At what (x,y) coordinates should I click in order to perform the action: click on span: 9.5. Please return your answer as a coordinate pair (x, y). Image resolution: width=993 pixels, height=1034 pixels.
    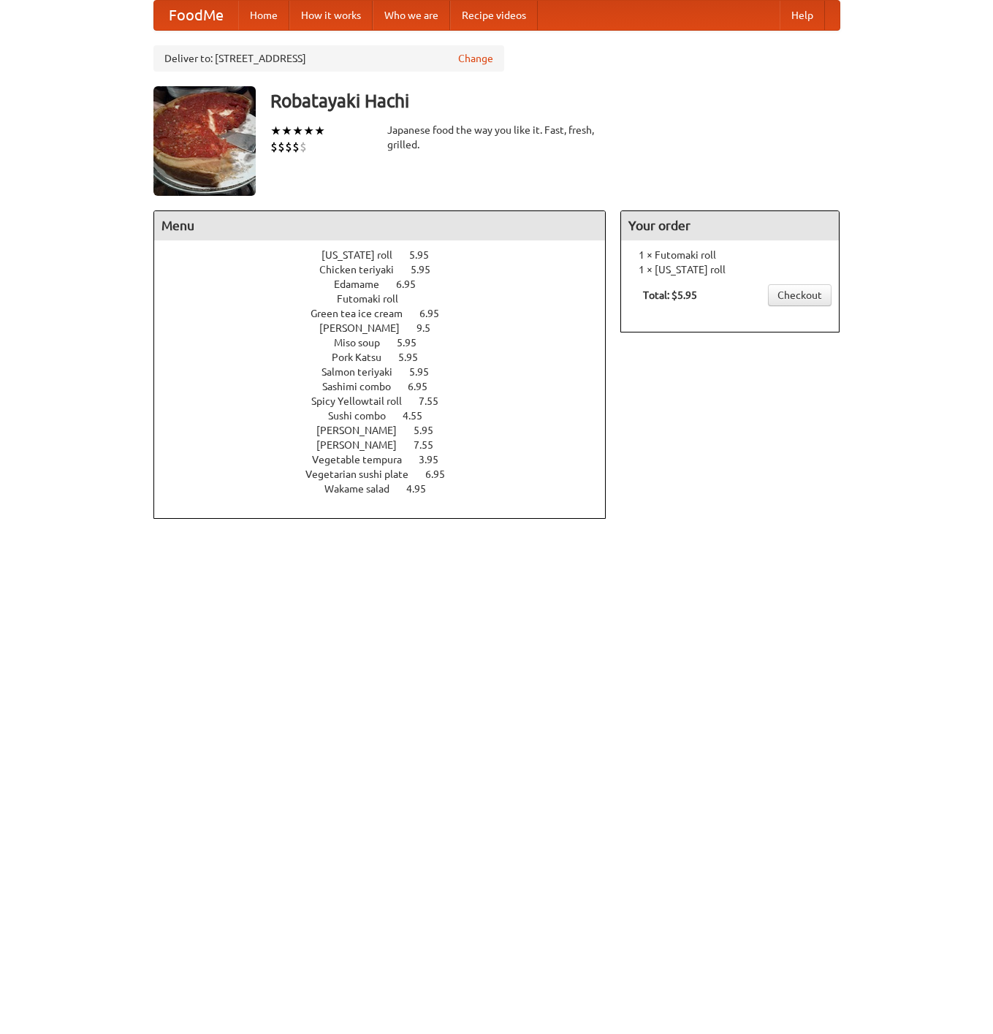
    Looking at the image, I should click on (430, 328).